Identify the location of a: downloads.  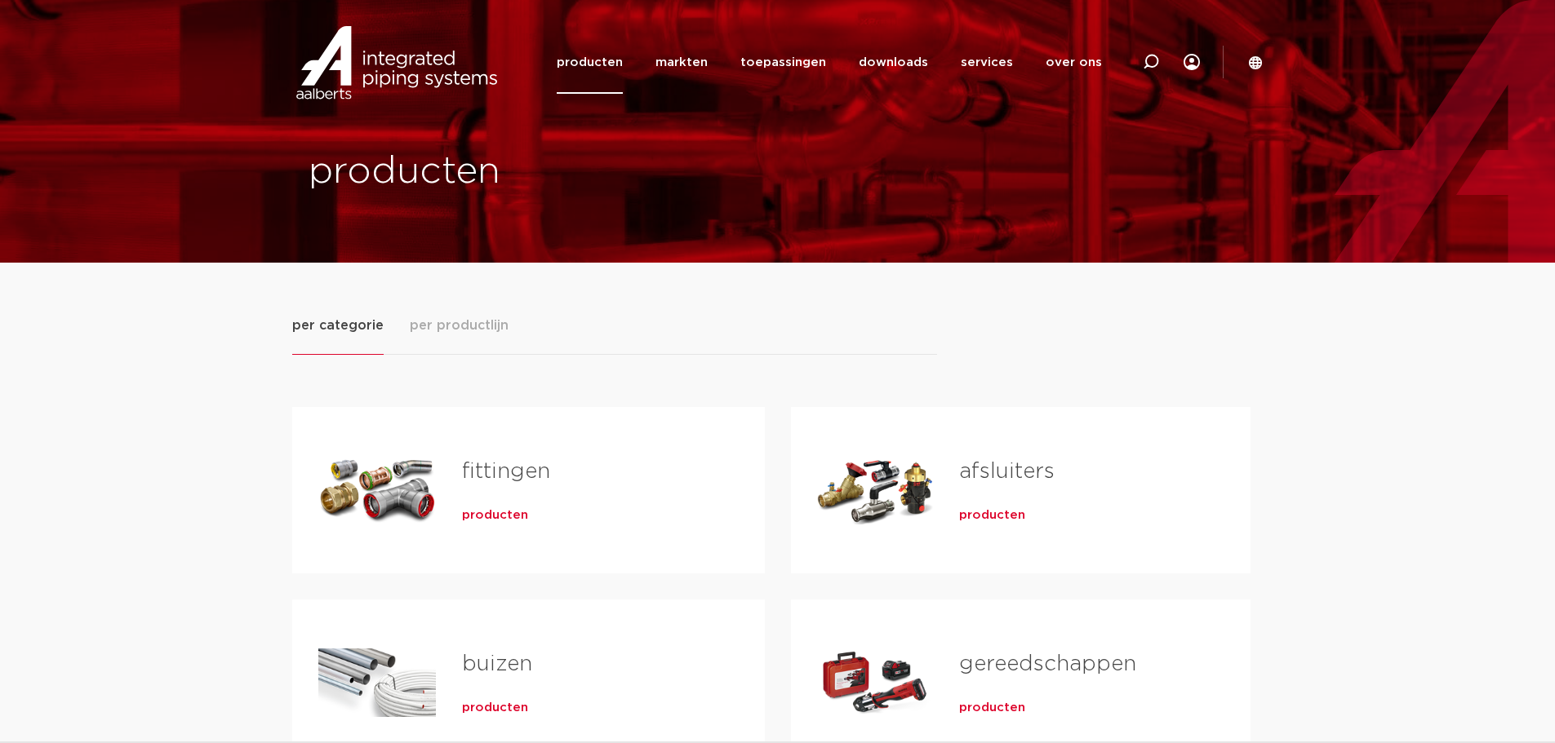
(893, 62).